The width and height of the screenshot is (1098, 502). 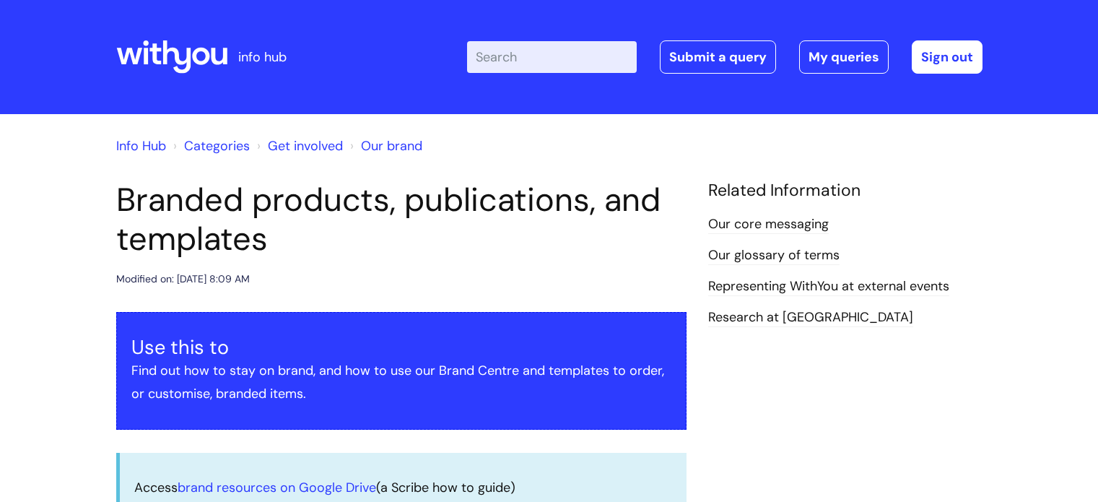 I want to click on a: My queries, so click(x=844, y=57).